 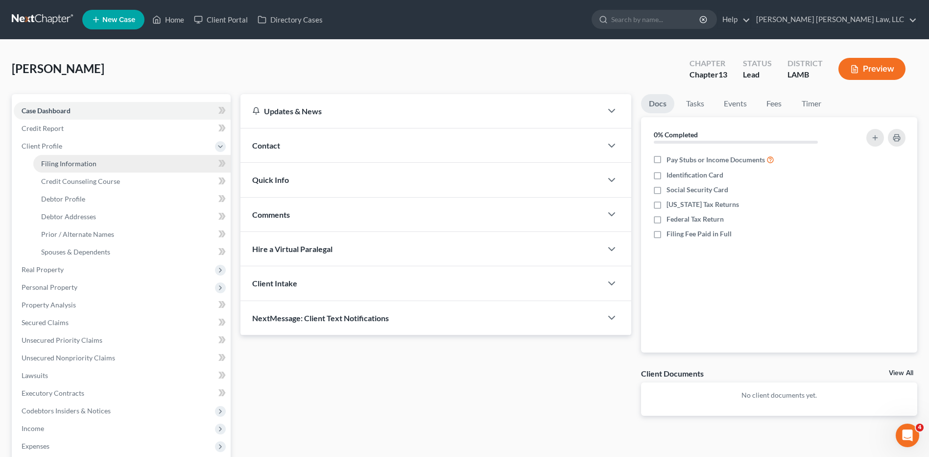 I want to click on span: Secured Claims, so click(x=45, y=322).